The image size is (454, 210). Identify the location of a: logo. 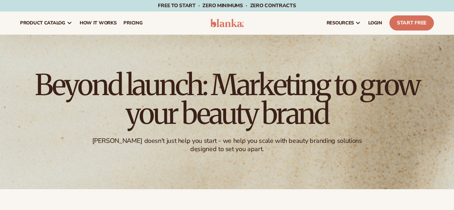
(227, 23).